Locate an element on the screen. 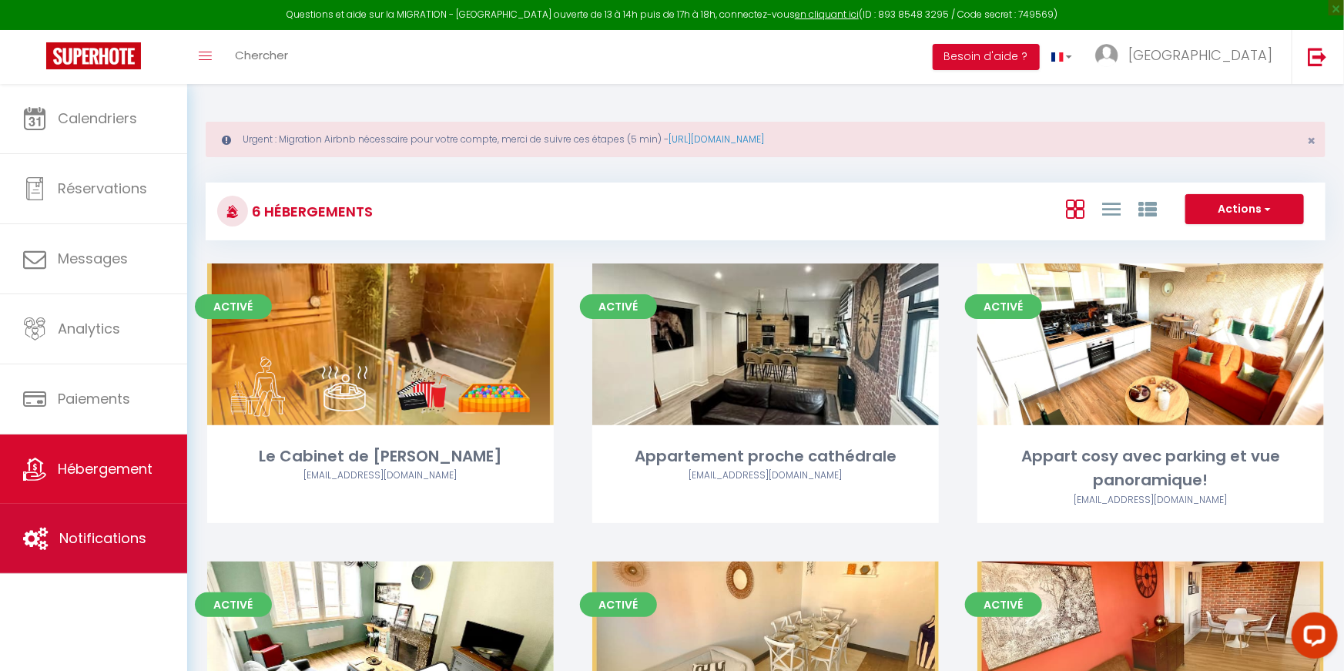 The height and width of the screenshot is (671, 1344). h3: 6 Hébergements is located at coordinates (310, 211).